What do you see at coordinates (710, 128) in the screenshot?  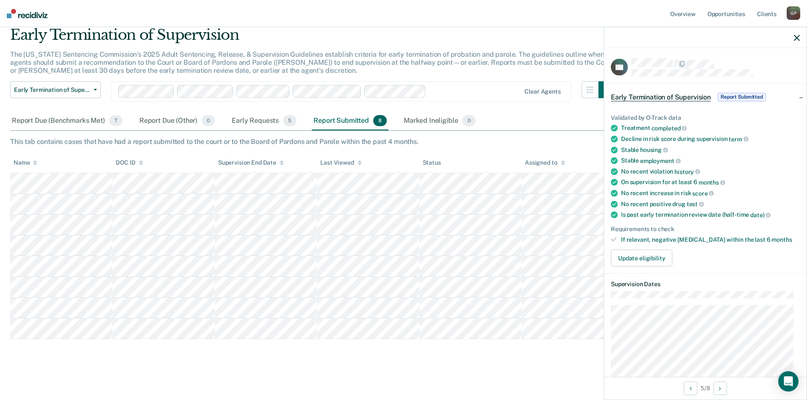 I see `div: Treatment` at bounding box center [710, 128].